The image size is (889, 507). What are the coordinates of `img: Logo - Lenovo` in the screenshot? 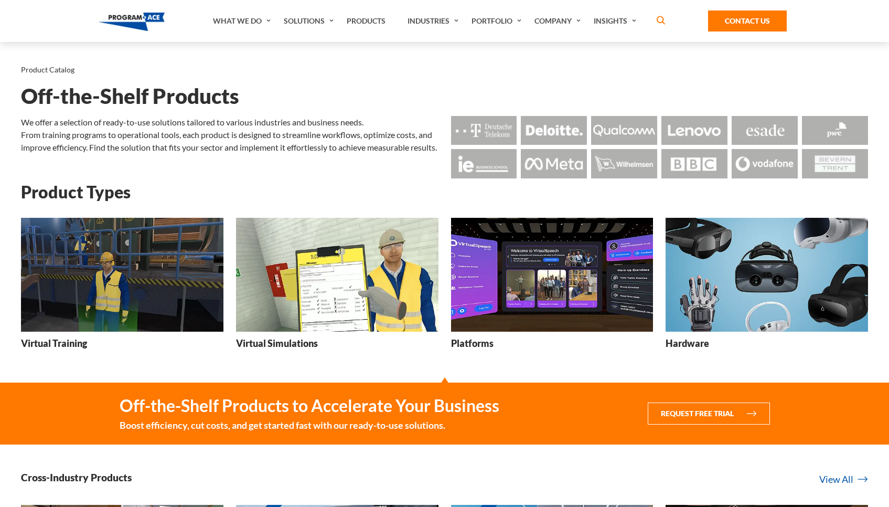 It's located at (695, 130).